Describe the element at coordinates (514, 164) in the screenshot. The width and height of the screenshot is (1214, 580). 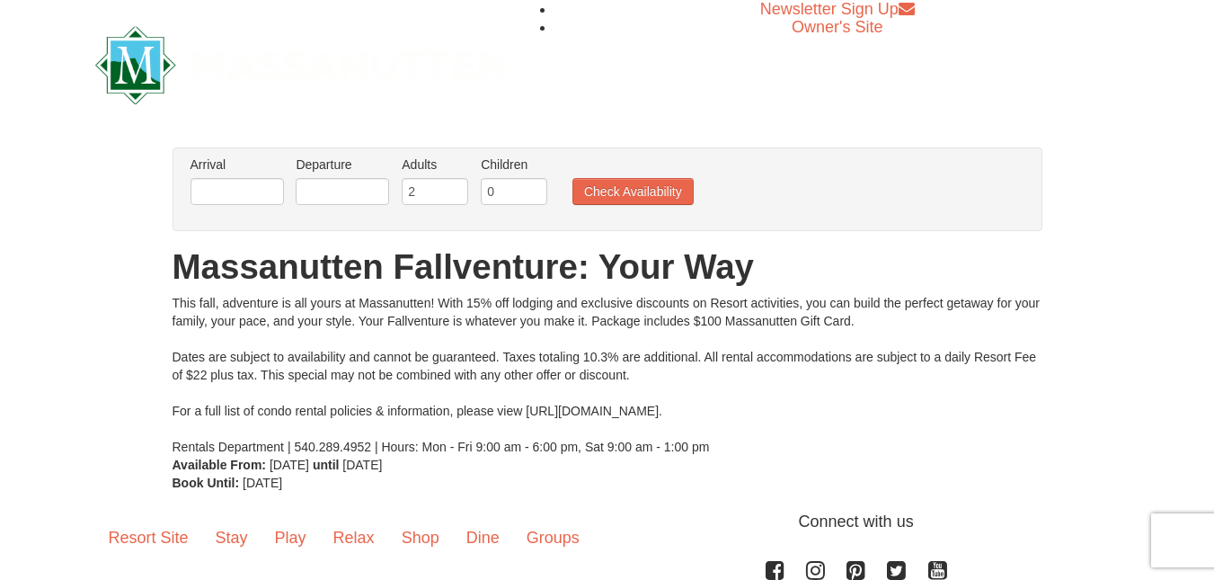
I see `label: Children` at that location.